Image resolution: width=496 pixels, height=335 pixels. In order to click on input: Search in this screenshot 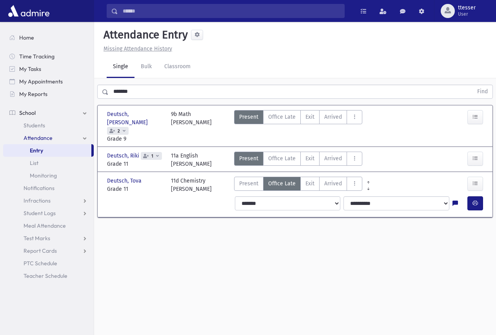, I will do `click(231, 11)`.